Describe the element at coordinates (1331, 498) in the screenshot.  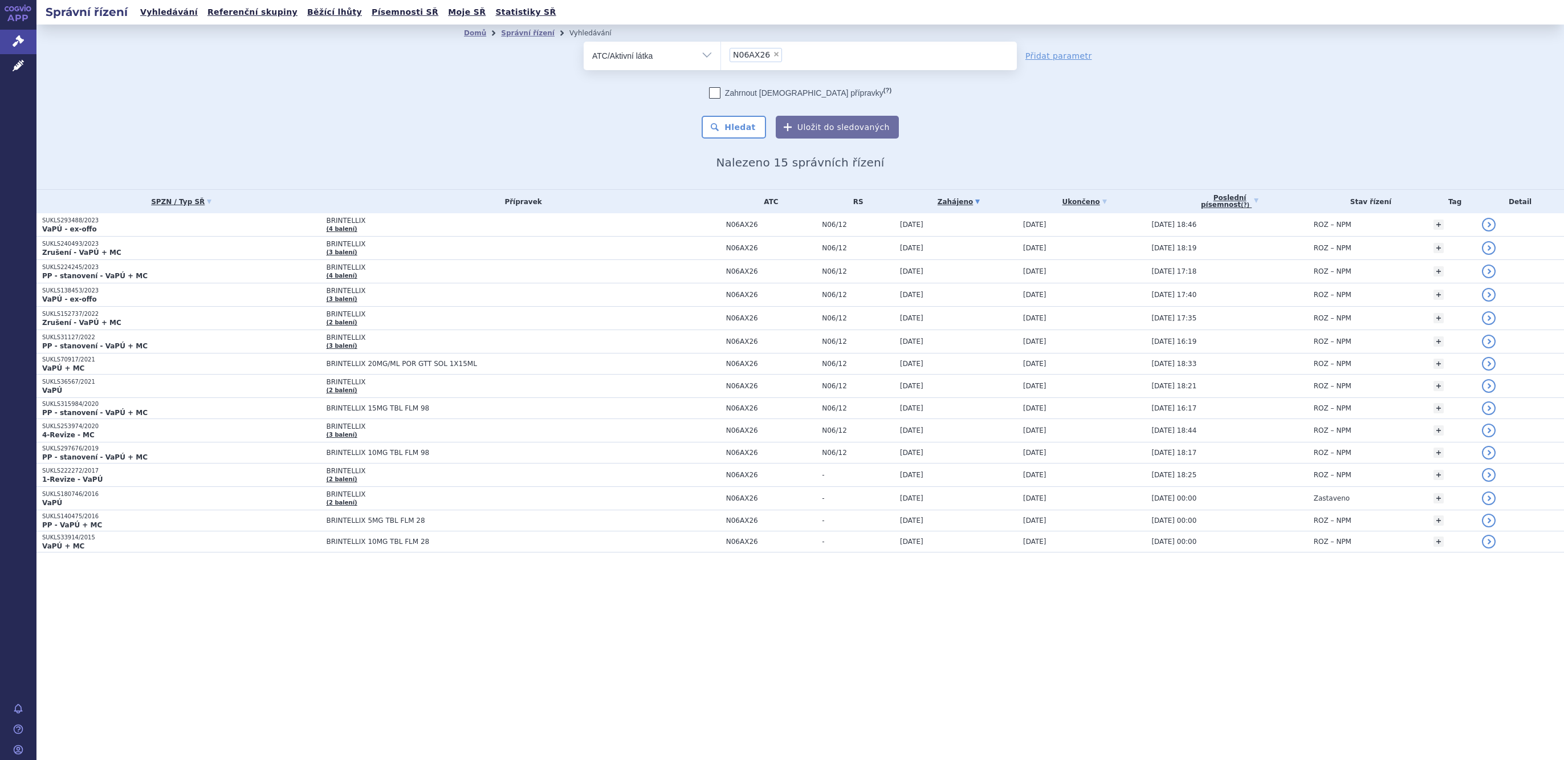
I see `span: Zastaveno` at that location.